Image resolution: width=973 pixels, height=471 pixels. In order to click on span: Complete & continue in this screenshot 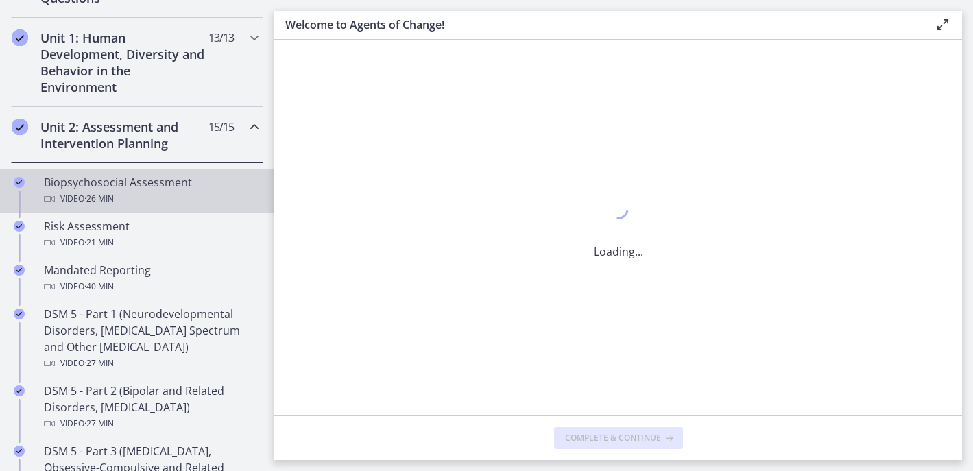, I will do `click(613, 438)`.